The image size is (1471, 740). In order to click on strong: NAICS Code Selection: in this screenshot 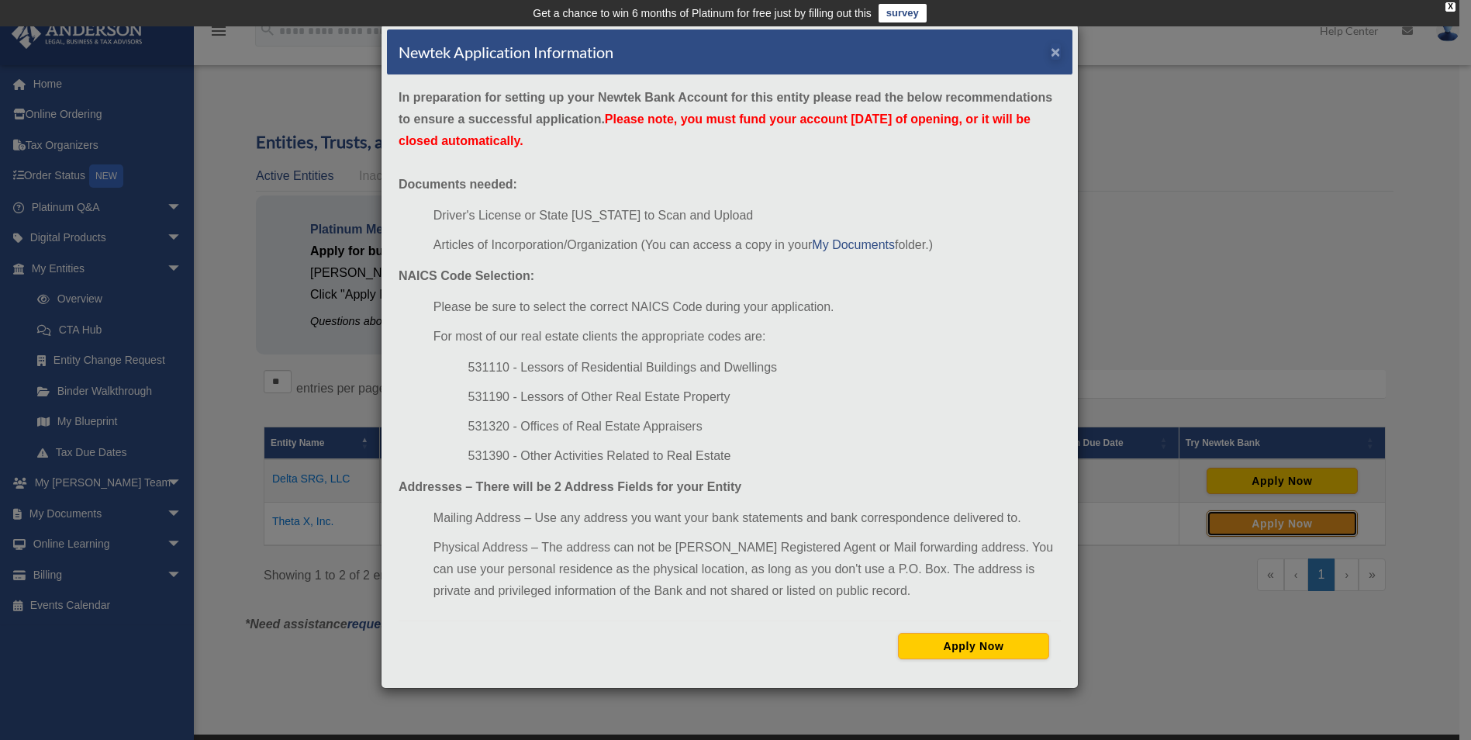, I will do `click(466, 275)`.